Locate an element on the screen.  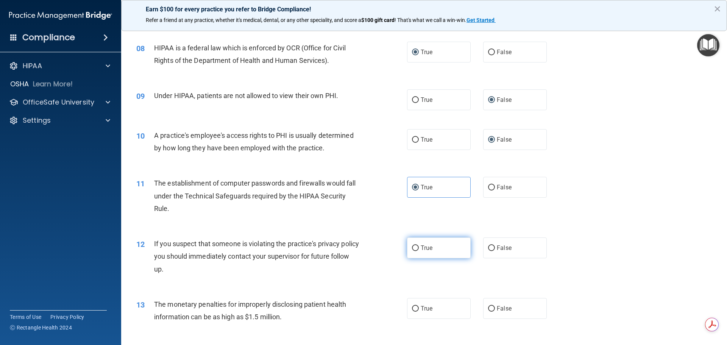
span: Ⓒ Rectangle Health 2024 is located at coordinates (41, 327).